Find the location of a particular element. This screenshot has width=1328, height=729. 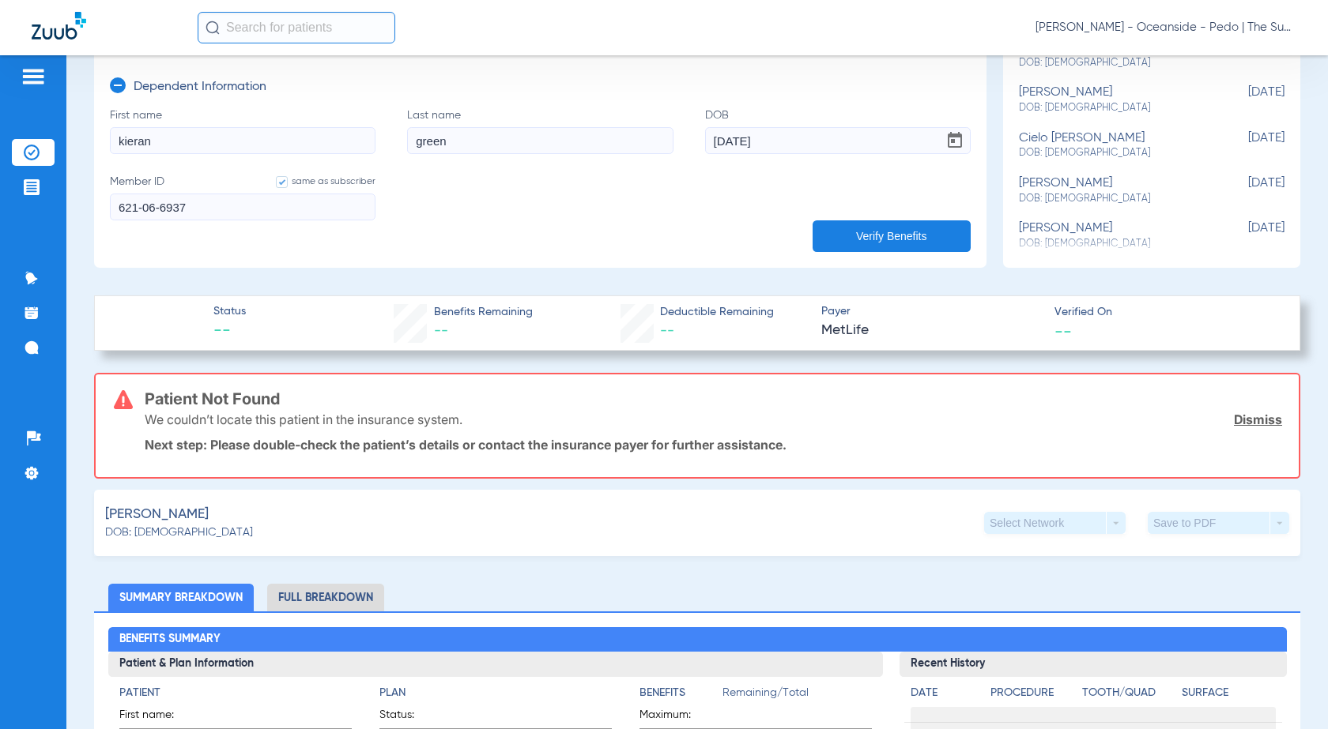

app-breakdown-title: Benefits is located at coordinates (680, 696).